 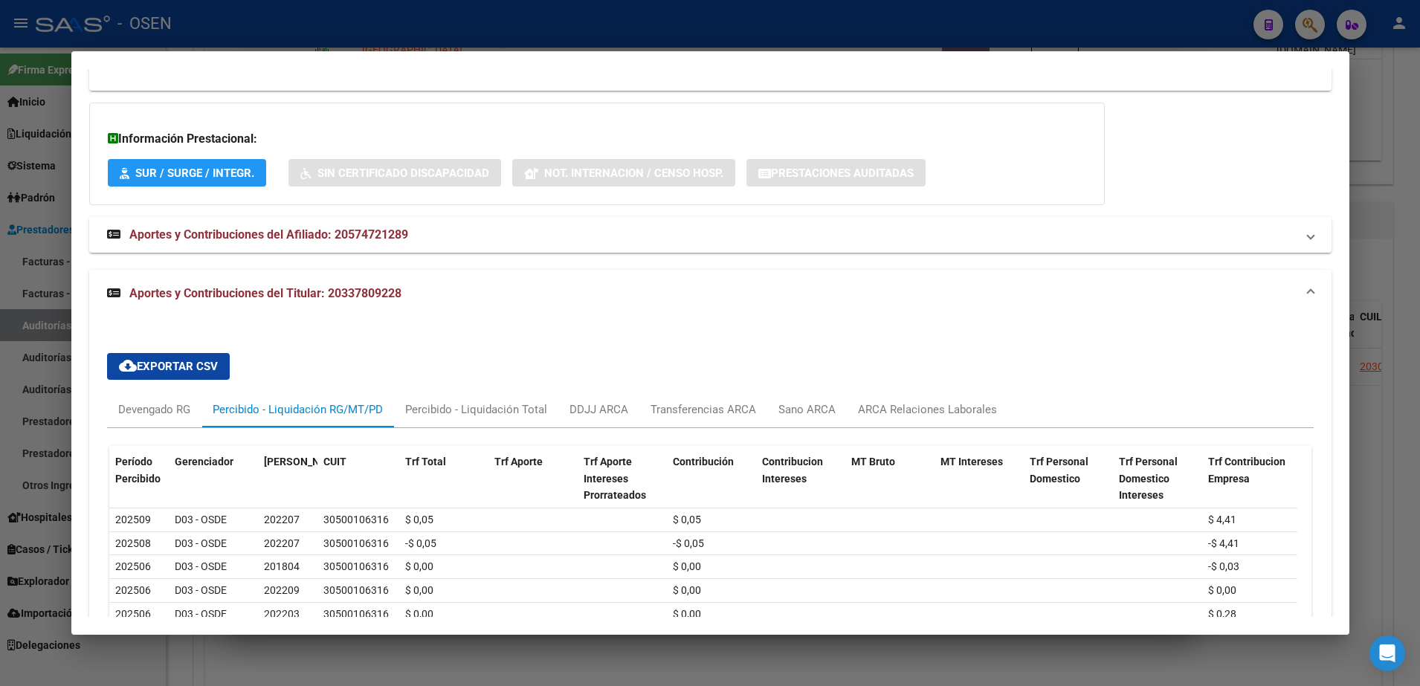 What do you see at coordinates (335, 462) in the screenshot?
I see `span: CUIT` at bounding box center [335, 462].